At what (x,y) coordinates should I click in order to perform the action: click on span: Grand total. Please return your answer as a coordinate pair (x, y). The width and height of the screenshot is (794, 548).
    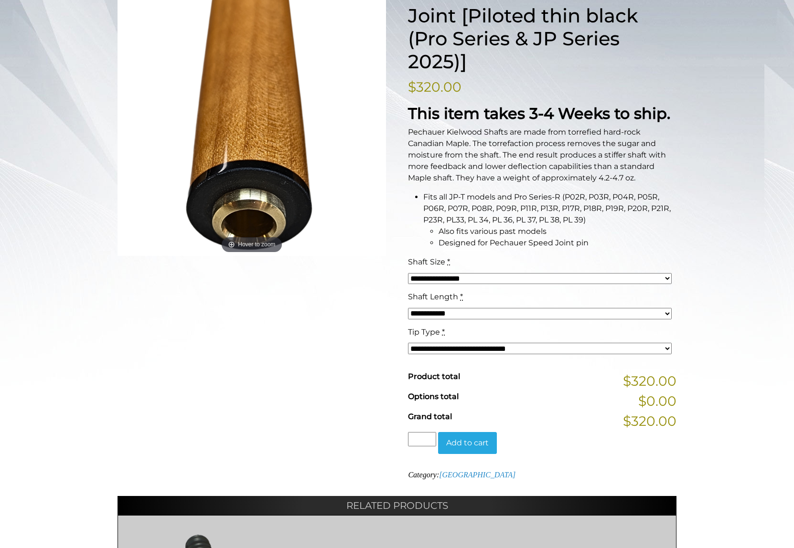
    Looking at the image, I should click on (430, 416).